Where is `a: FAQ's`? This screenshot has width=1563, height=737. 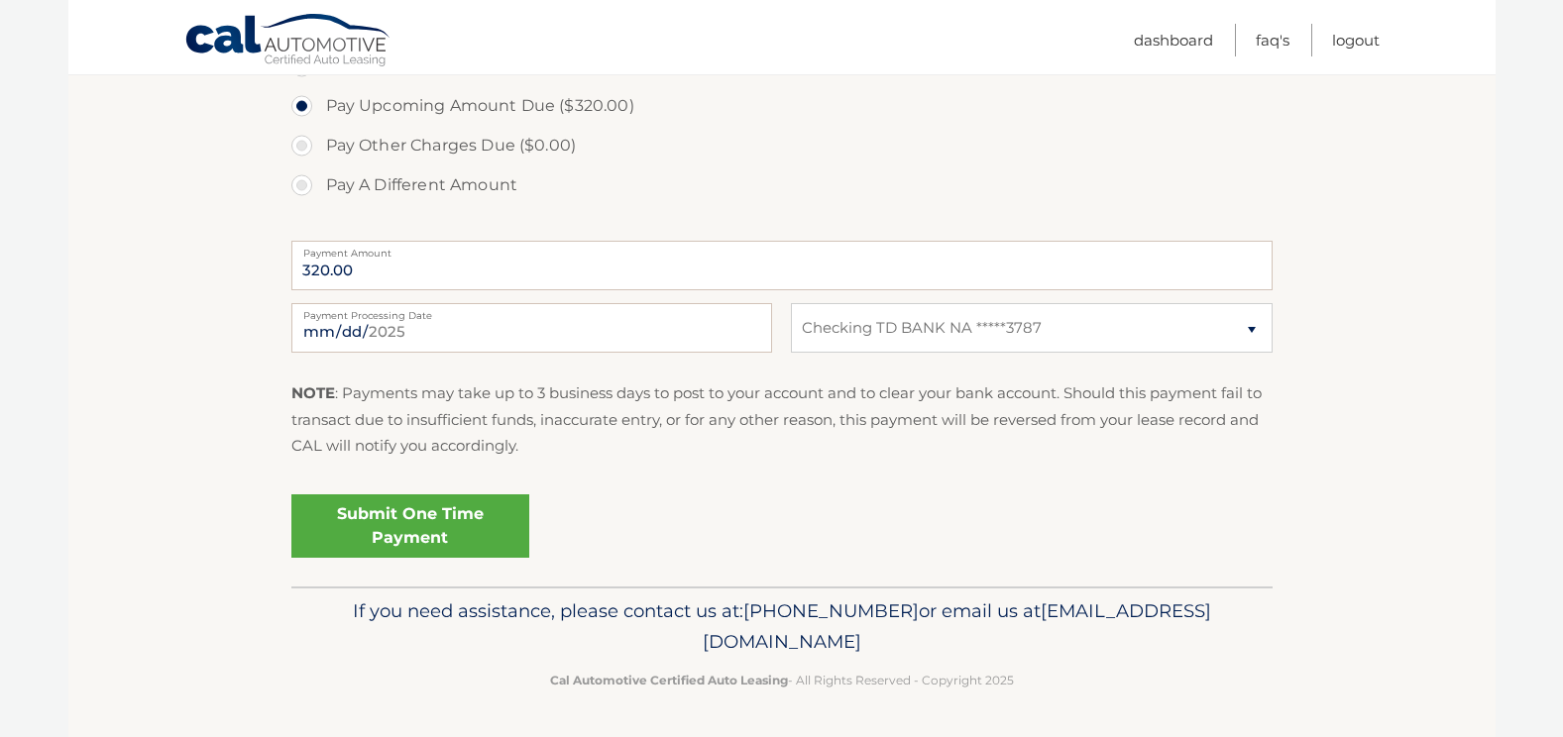
a: FAQ's is located at coordinates (1273, 40).